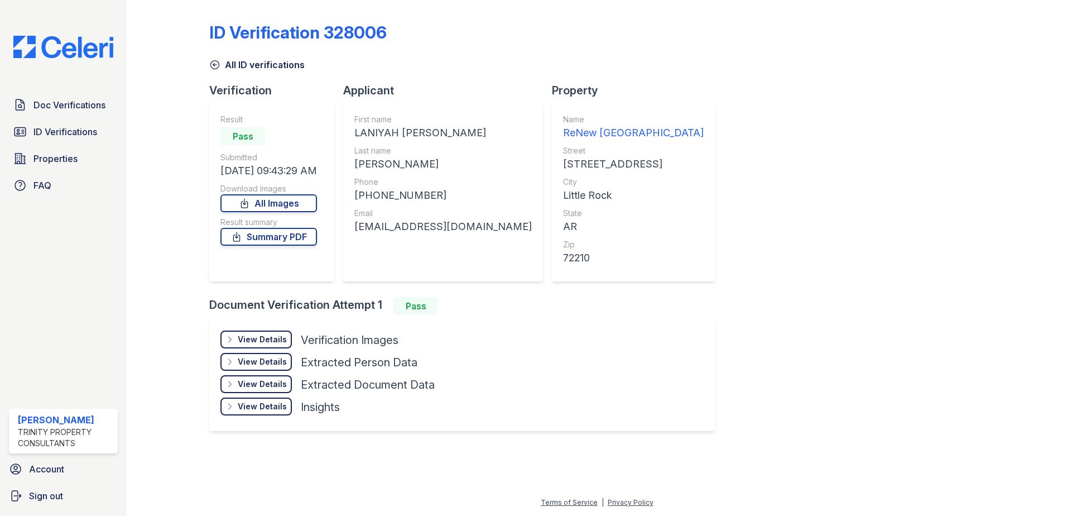  Describe the element at coordinates (269, 203) in the screenshot. I see `a: All Images` at that location.